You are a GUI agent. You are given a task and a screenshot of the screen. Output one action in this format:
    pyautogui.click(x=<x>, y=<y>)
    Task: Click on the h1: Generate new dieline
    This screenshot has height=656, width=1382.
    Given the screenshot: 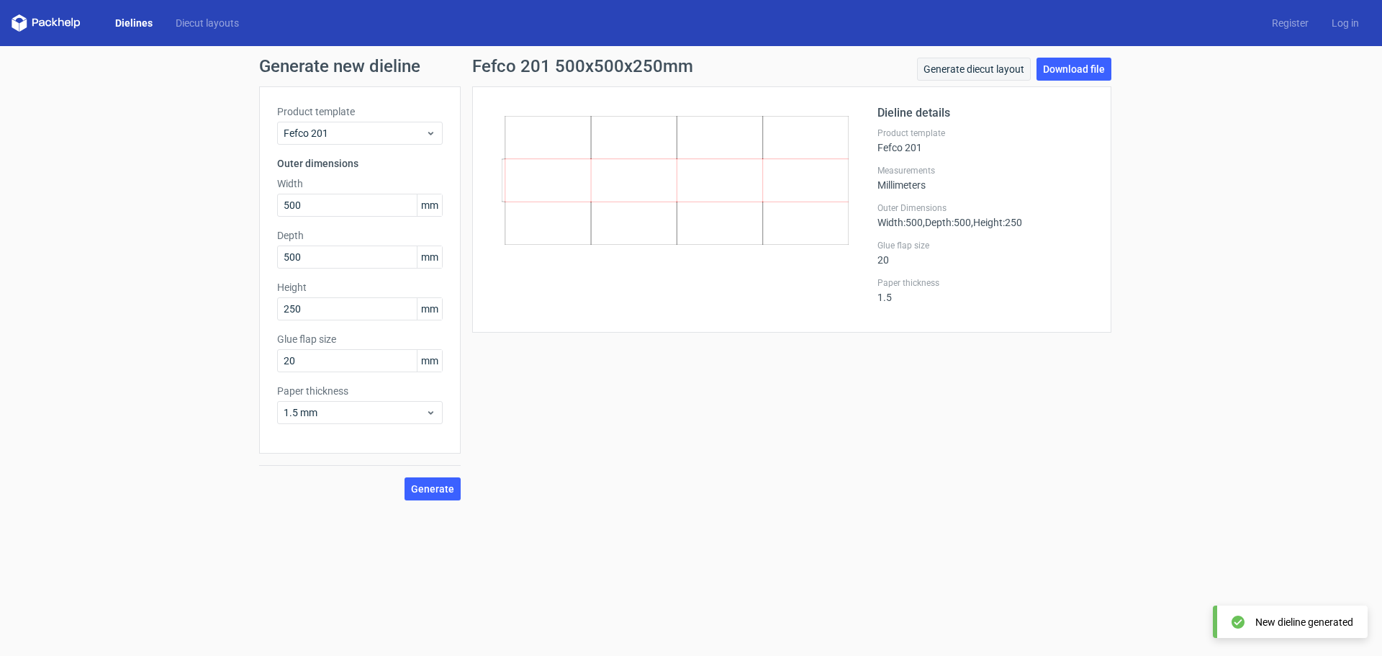 What is the action you would take?
    pyautogui.click(x=691, y=66)
    